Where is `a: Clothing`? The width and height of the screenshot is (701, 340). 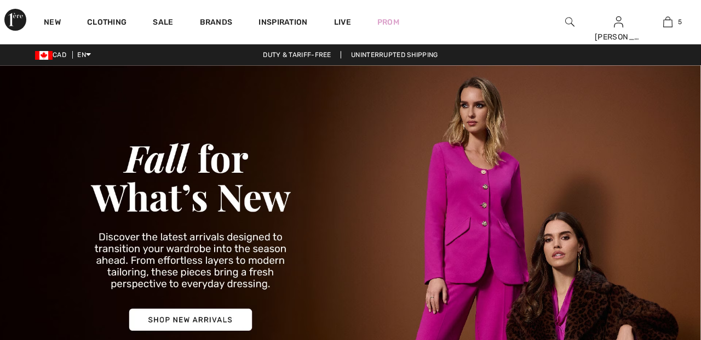 a: Clothing is located at coordinates (107, 23).